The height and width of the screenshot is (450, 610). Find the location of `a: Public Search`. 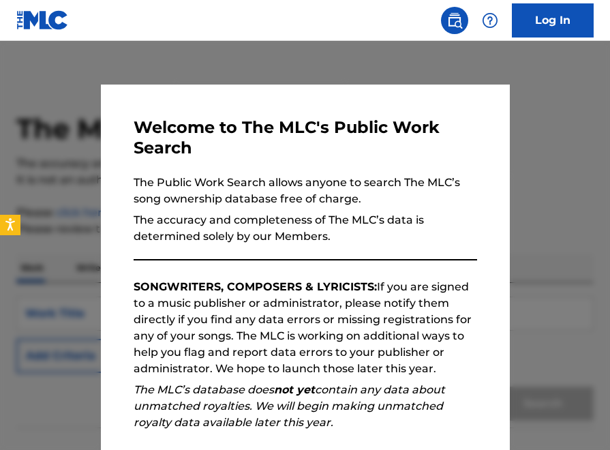

a: Public Search is located at coordinates (454, 20).